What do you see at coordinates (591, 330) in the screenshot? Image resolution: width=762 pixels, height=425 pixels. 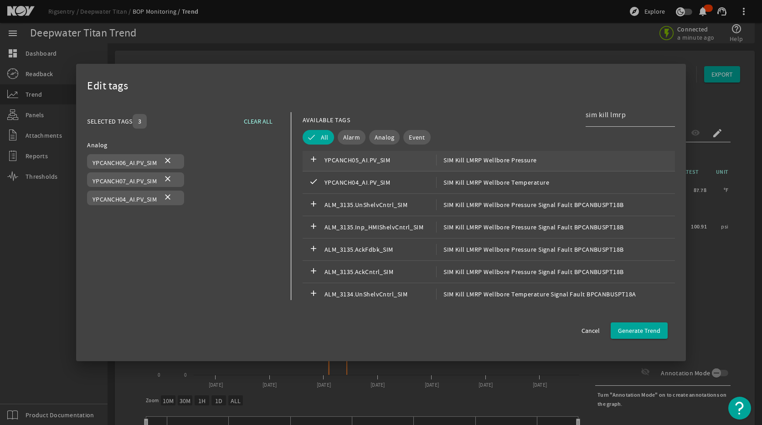 I see `button: Cancel` at bounding box center [591, 330].